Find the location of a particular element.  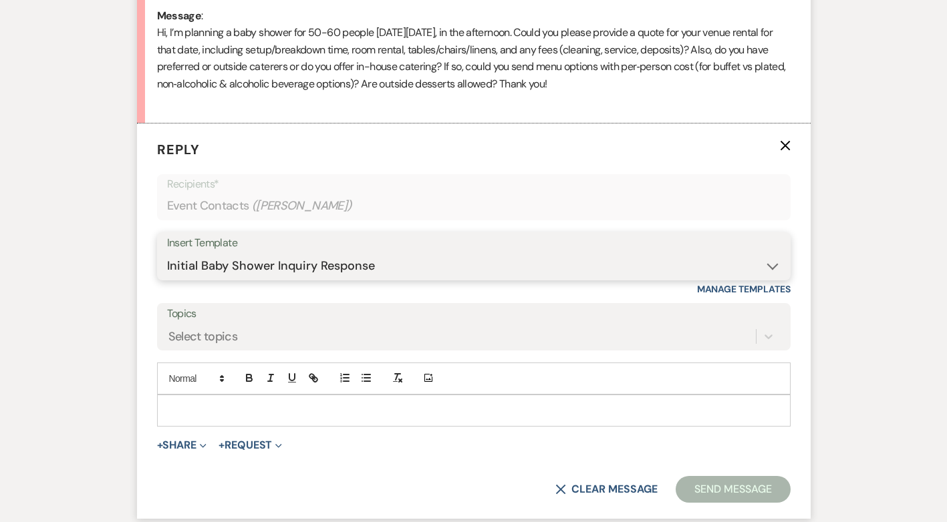

p: Recipients* is located at coordinates (474, 184).